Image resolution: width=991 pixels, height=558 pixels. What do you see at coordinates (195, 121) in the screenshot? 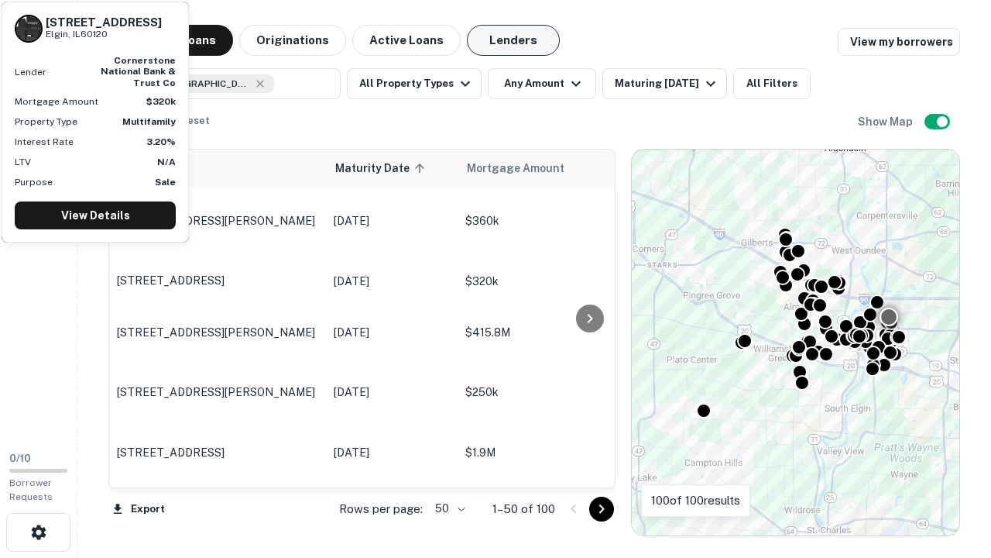
I see `button: Reset` at bounding box center [195, 121].